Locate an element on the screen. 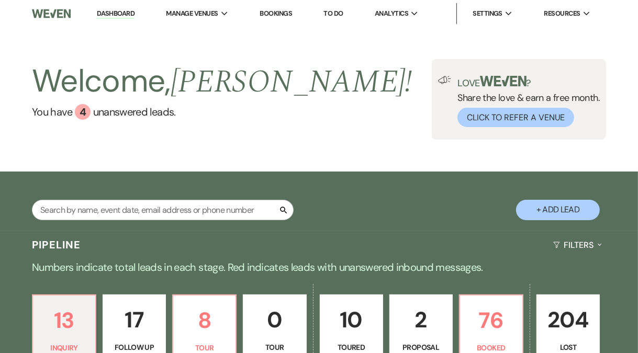 This screenshot has height=353, width=638. p: Love ? is located at coordinates (529, 82).